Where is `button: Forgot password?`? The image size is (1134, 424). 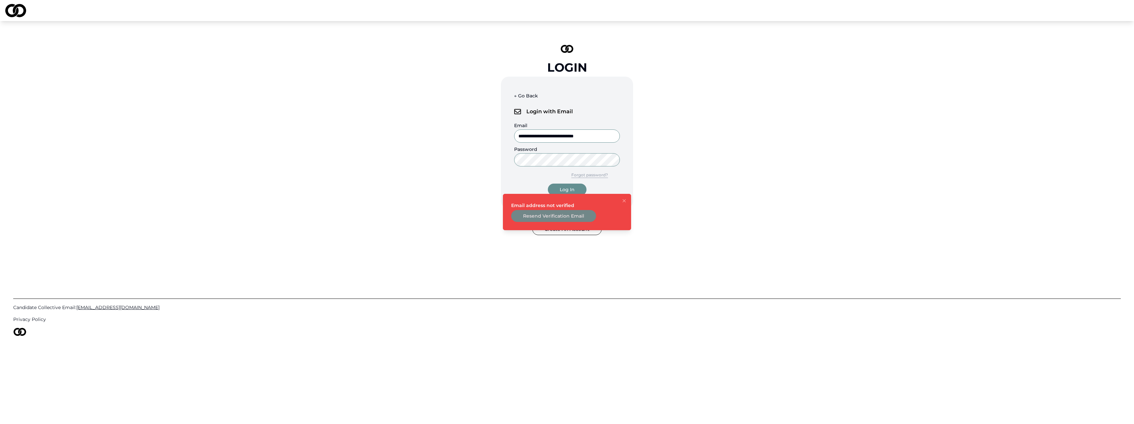
button: Forgot password? is located at coordinates (590, 175).